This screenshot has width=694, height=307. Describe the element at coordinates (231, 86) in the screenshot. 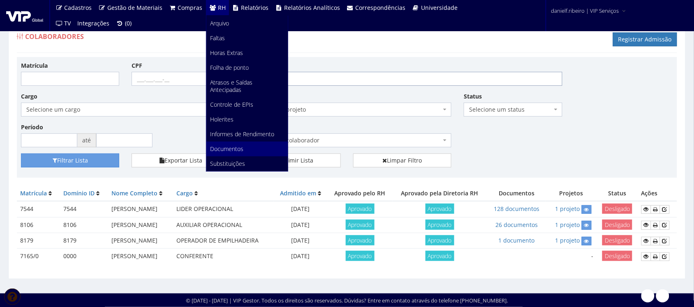

I see `span: Atrasos e Saídas Antecipadas` at that location.